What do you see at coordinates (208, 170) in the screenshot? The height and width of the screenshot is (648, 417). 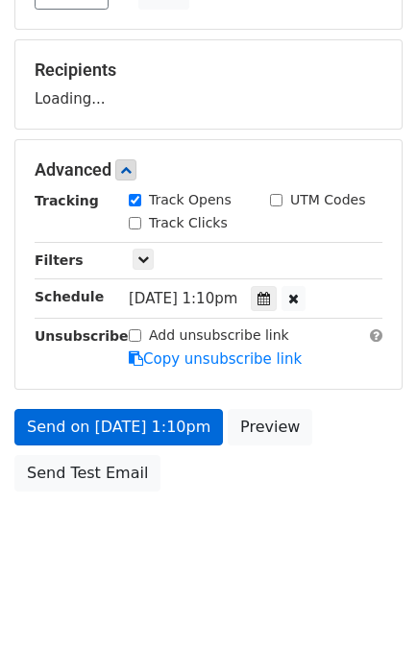 I see `h5: Advanced` at bounding box center [208, 170].